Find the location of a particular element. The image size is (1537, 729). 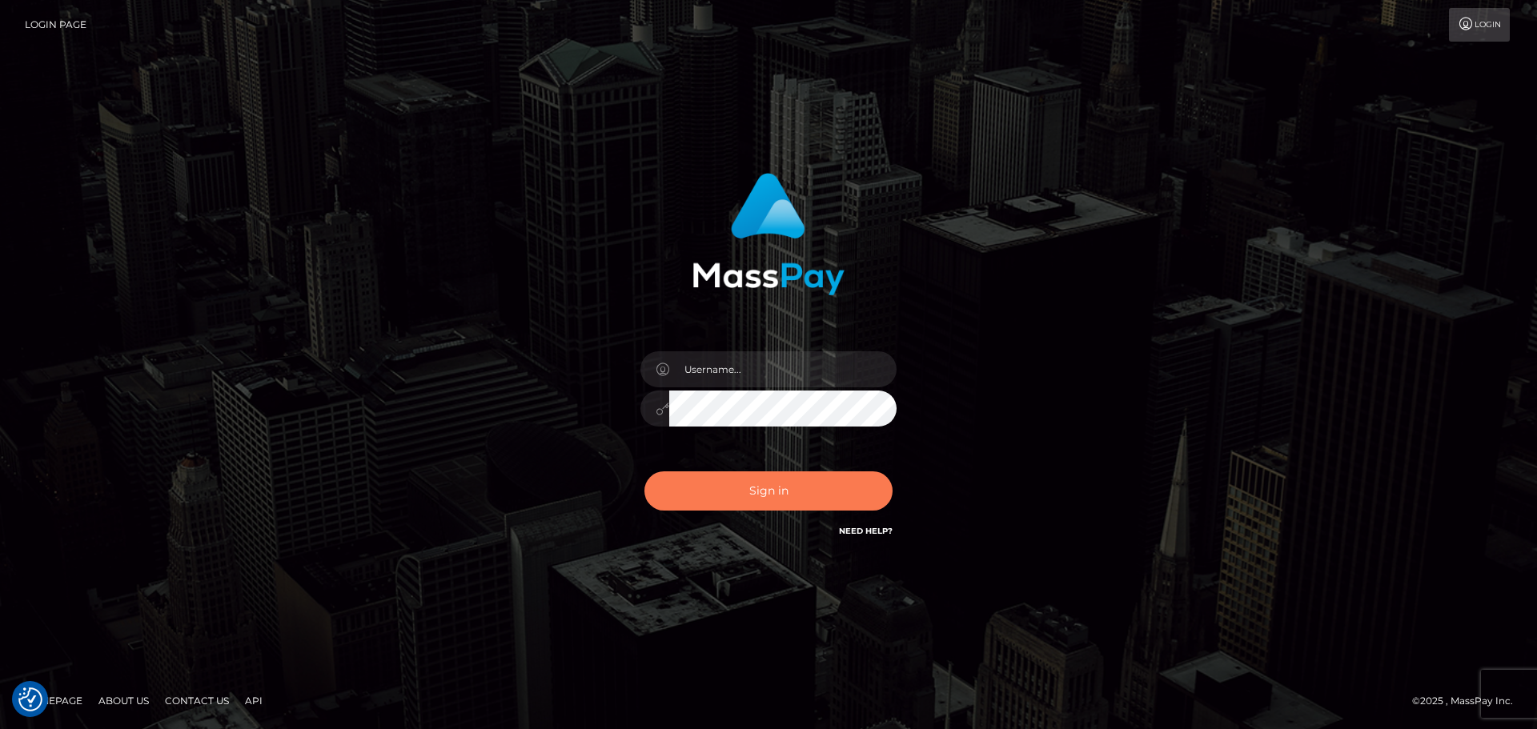

a: Login Page is located at coordinates (55, 25).